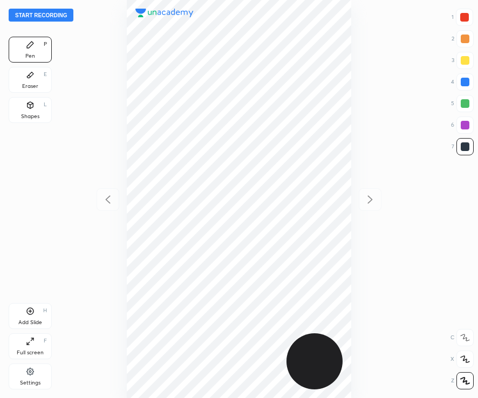  What do you see at coordinates (45, 105) in the screenshot?
I see `div: L` at bounding box center [45, 105].